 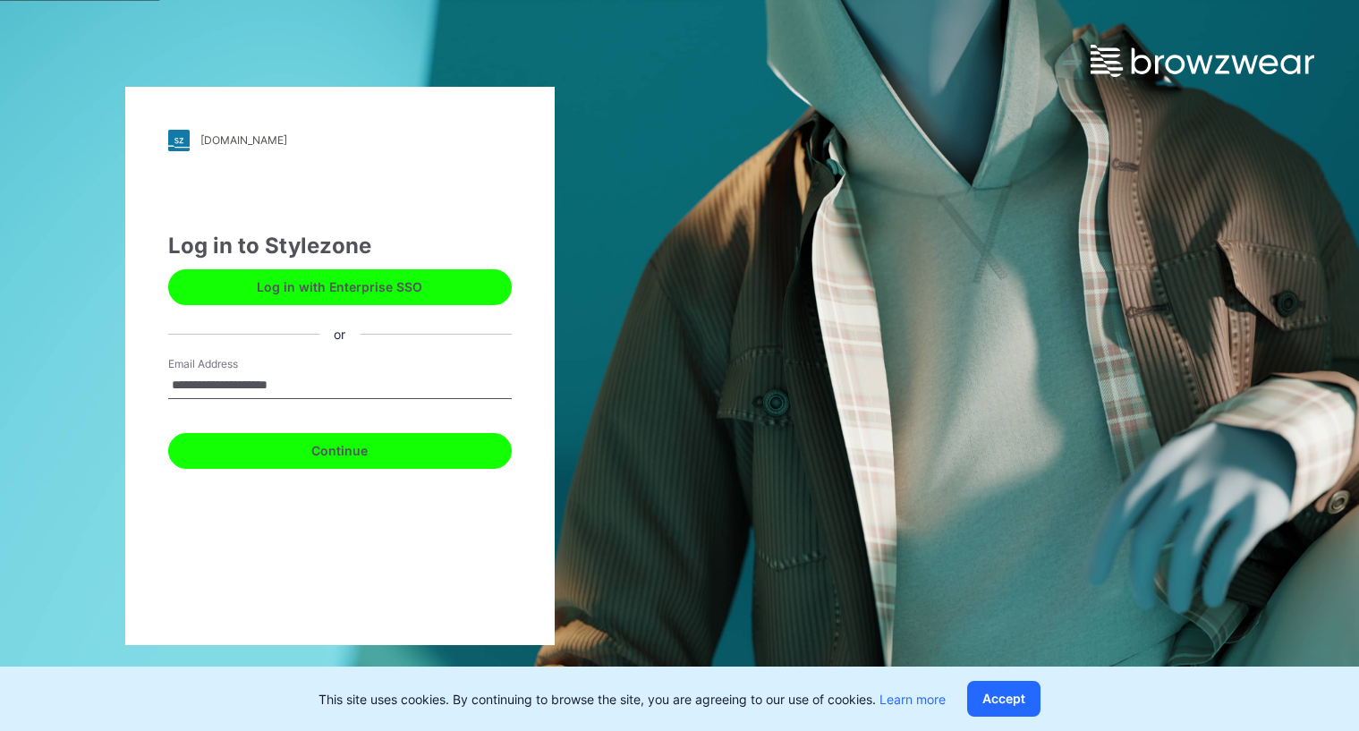 I want to click on button: Continue, so click(x=340, y=451).